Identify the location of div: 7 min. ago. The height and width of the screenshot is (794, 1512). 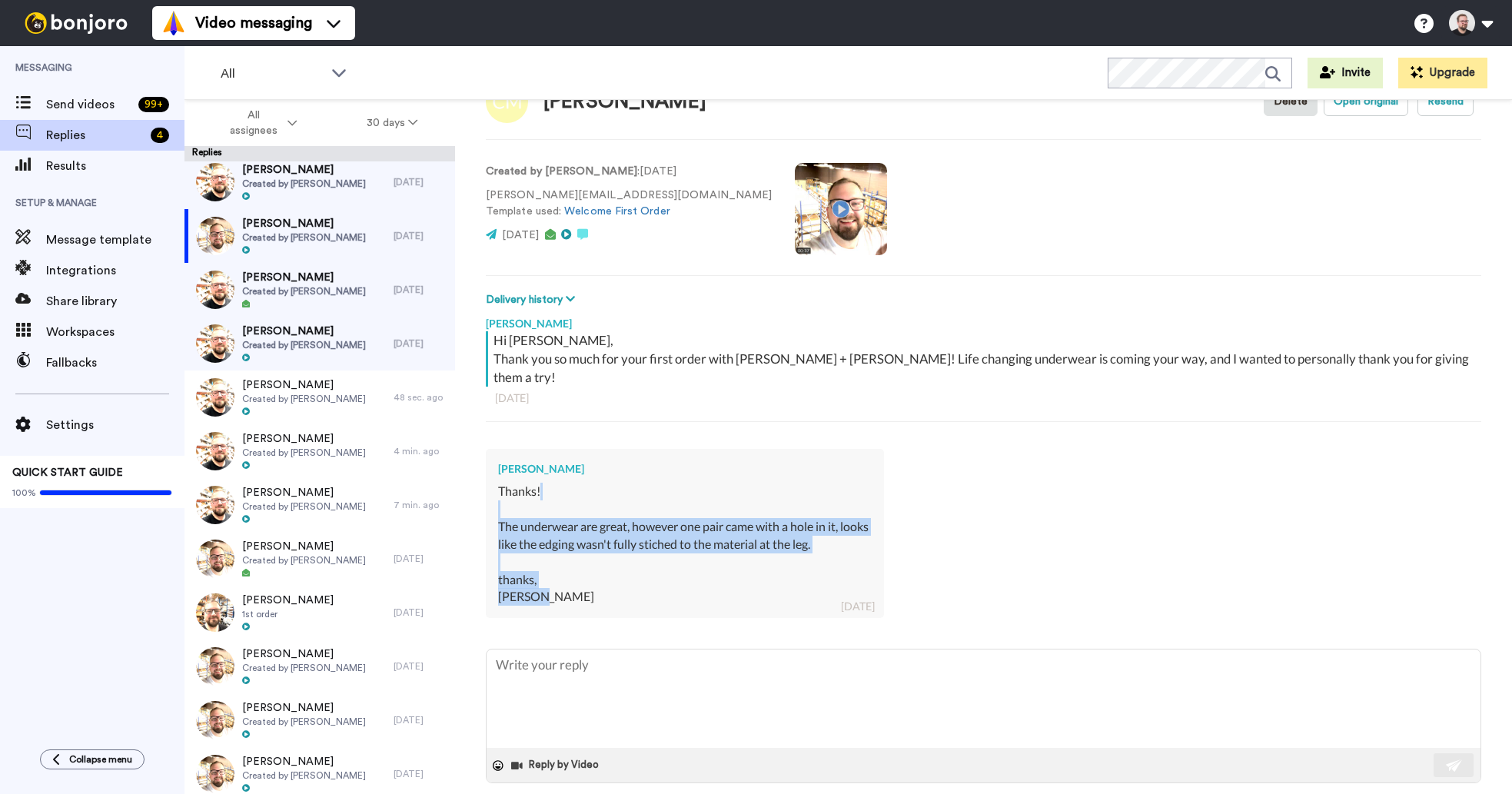
(421, 505).